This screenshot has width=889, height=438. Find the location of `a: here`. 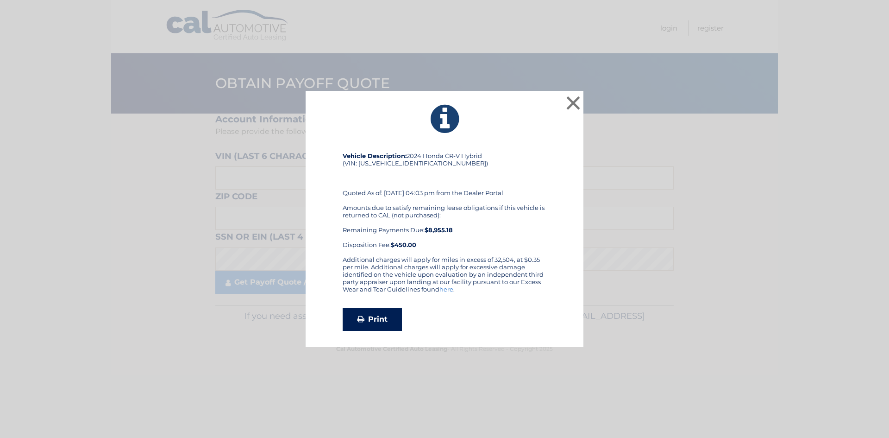

a: here is located at coordinates (446, 289).